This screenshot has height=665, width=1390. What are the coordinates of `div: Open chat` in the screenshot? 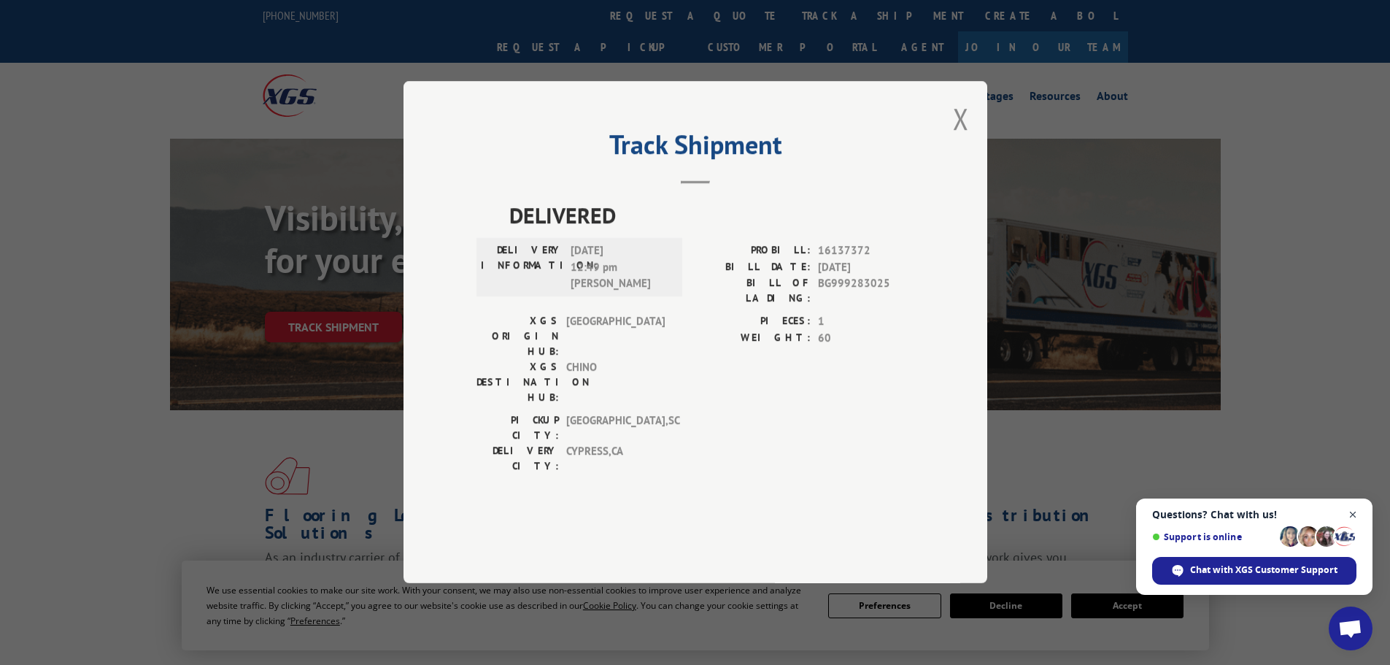 It's located at (1350, 628).